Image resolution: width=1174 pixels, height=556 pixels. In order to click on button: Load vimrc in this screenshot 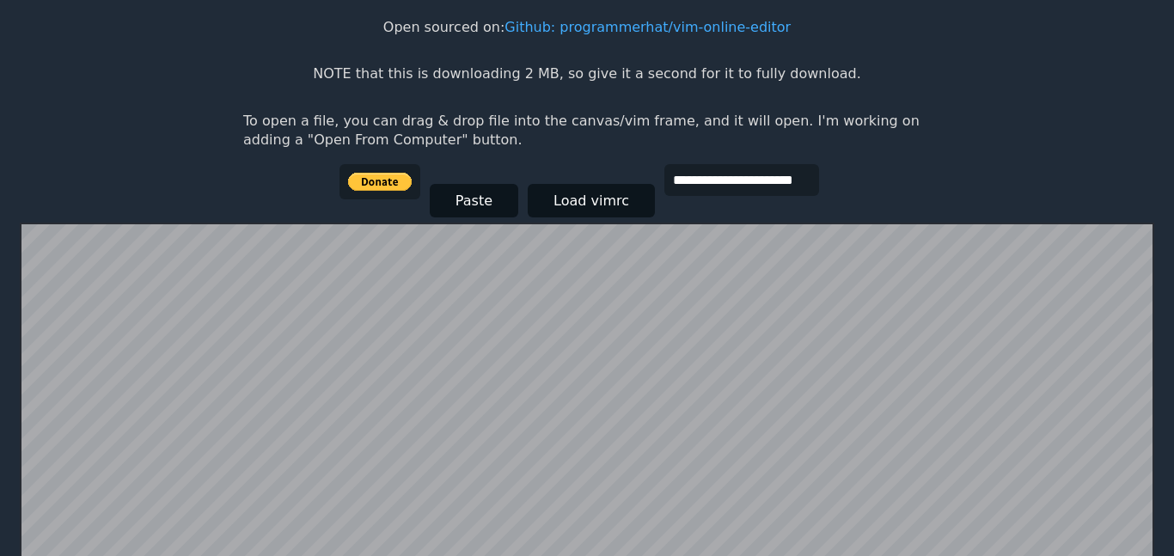, I will do `click(591, 200)`.